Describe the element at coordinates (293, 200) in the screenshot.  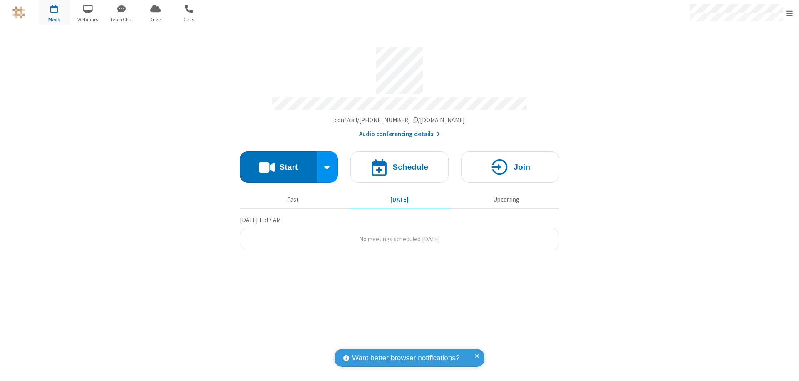
I see `button: Past` at that location.